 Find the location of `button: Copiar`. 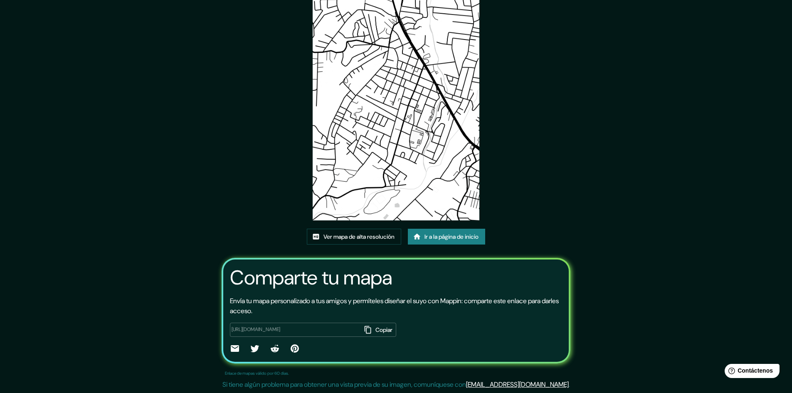

button: Copiar is located at coordinates (379, 330).